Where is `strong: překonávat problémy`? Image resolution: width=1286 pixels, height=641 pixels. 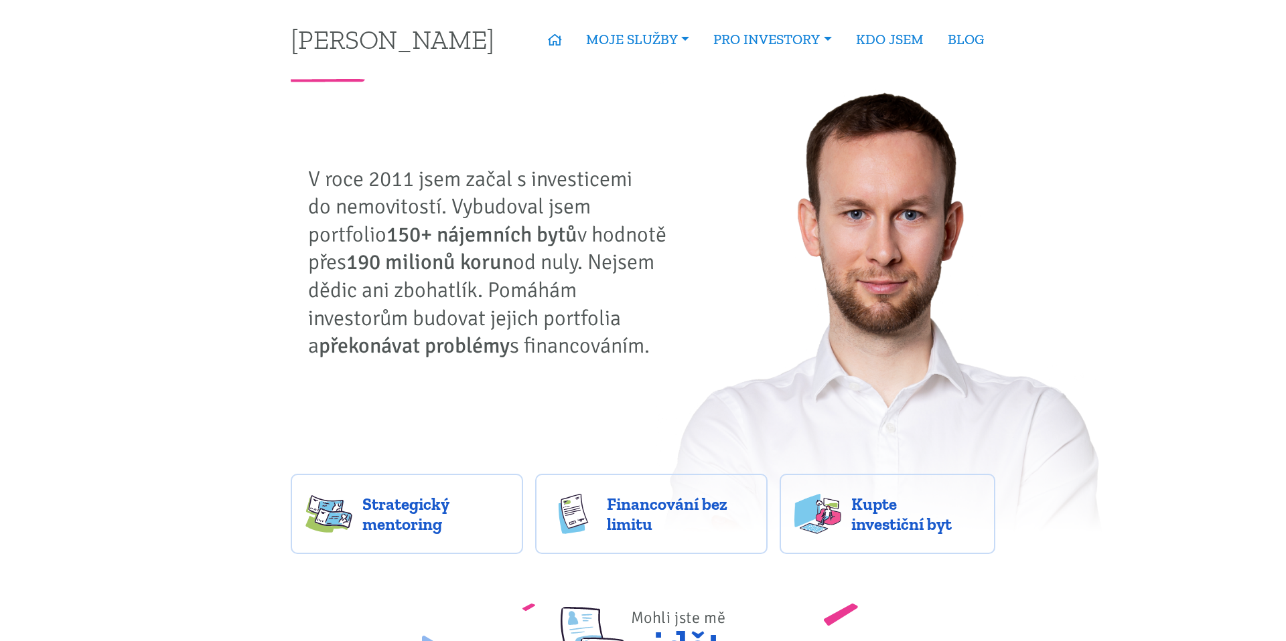
strong: překonávat problémy is located at coordinates (414, 346).